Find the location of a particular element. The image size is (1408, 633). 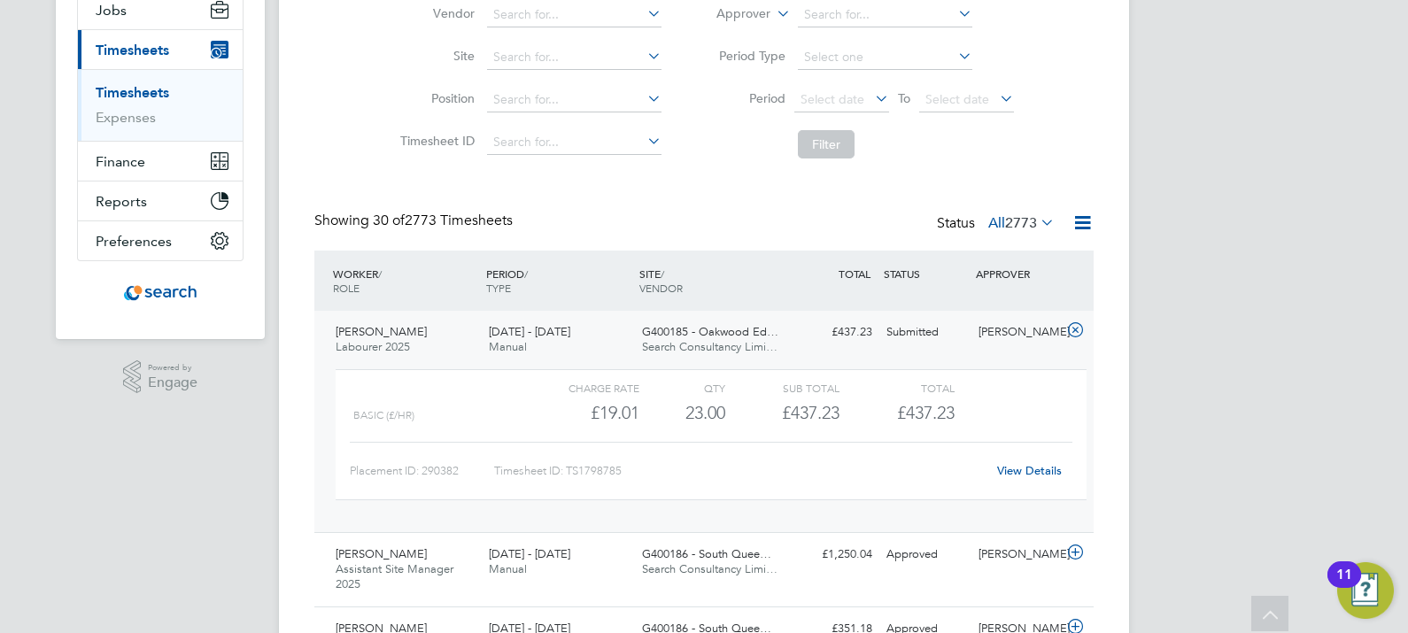

img: searchconsultancy-logo-retina.png is located at coordinates (160, 293).